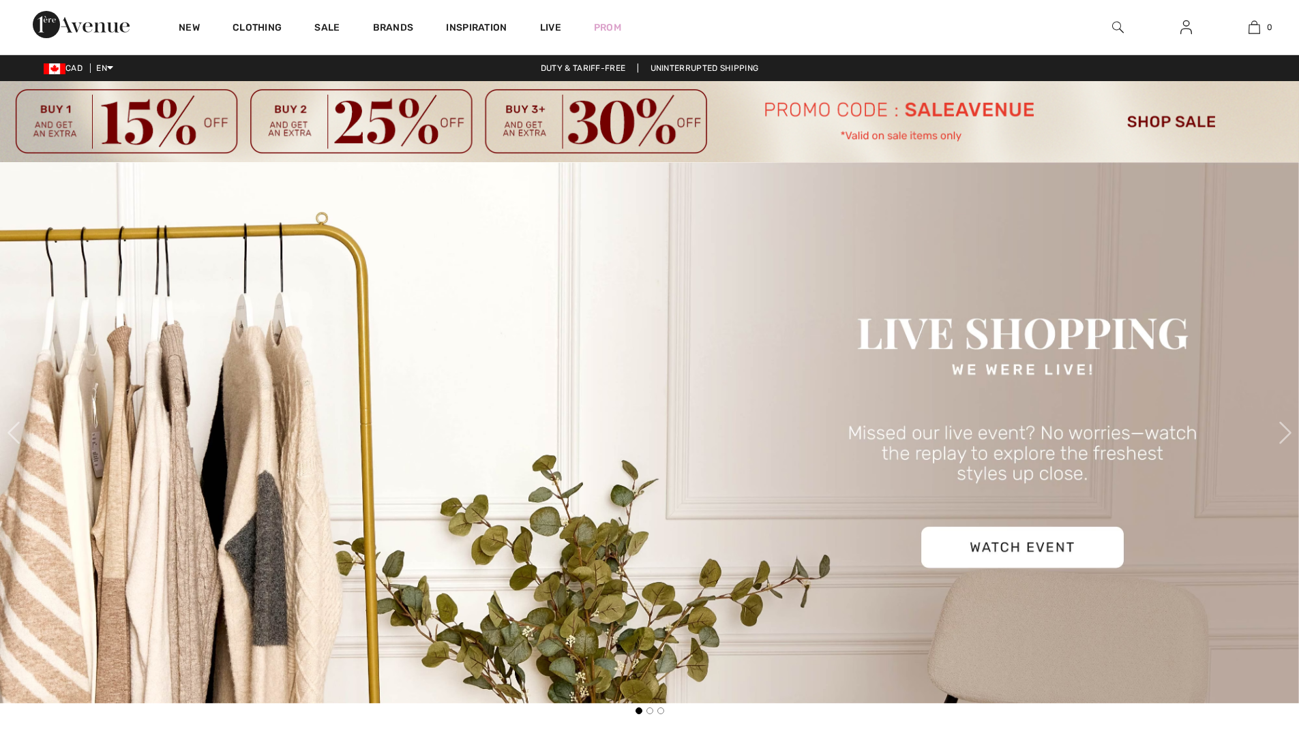  I want to click on a: New, so click(189, 29).